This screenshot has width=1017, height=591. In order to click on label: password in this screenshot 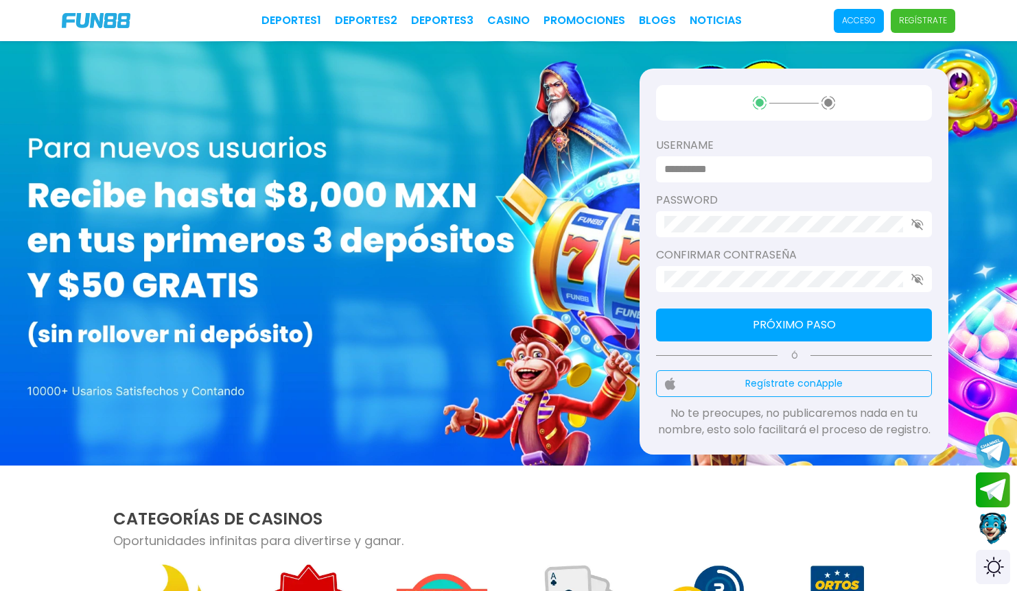, I will do `click(794, 200)`.